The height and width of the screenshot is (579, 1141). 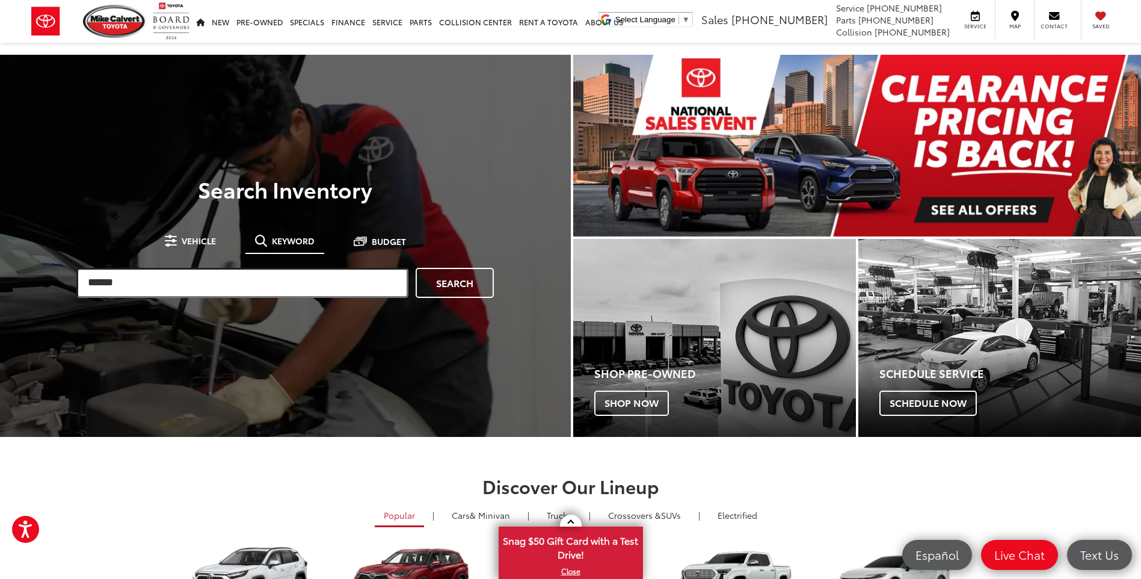 What do you see at coordinates (1054, 26) in the screenshot?
I see `span: Contact` at bounding box center [1054, 26].